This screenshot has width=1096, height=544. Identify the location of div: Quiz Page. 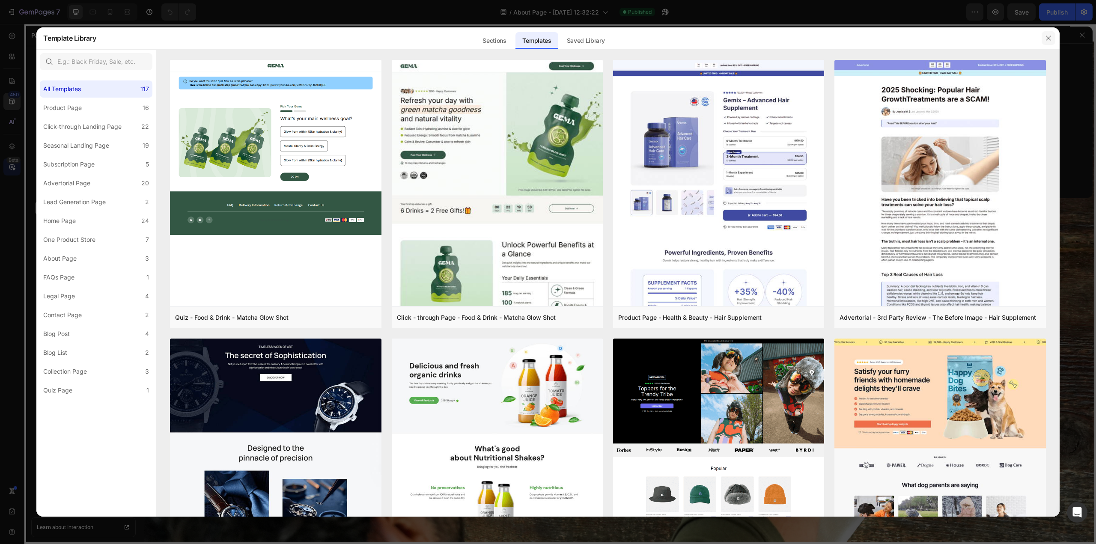
(58, 390).